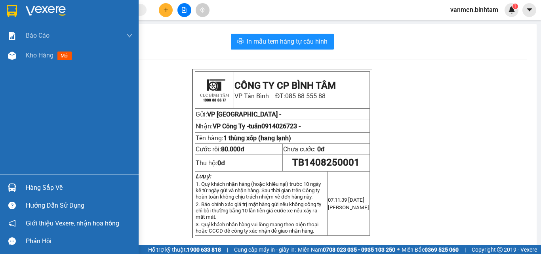 Image resolution: width=541 pixels, height=254 pixels. I want to click on span: down, so click(129, 36).